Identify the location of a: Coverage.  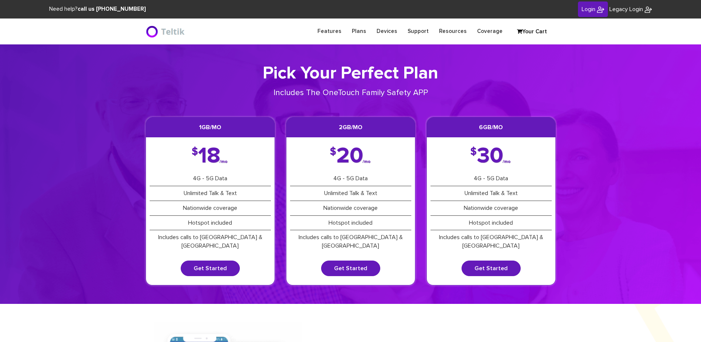
(490, 31).